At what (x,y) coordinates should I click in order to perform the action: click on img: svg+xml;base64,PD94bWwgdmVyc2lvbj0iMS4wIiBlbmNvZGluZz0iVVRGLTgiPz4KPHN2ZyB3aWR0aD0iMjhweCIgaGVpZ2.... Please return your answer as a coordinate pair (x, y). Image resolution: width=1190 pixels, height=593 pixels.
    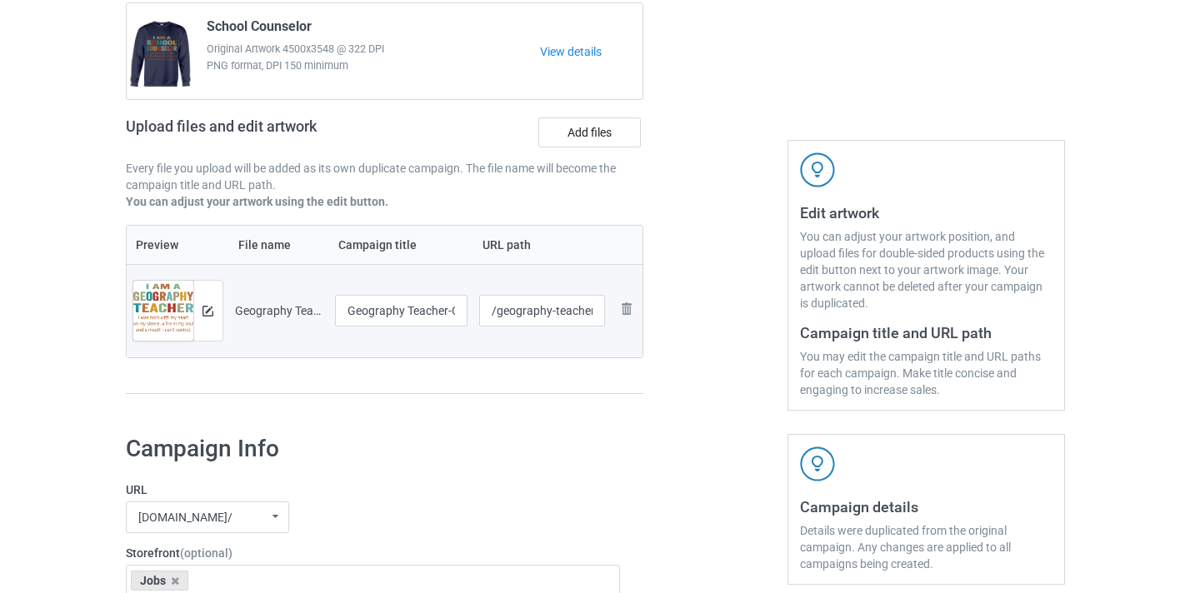
    Looking at the image, I should click on (626, 309).